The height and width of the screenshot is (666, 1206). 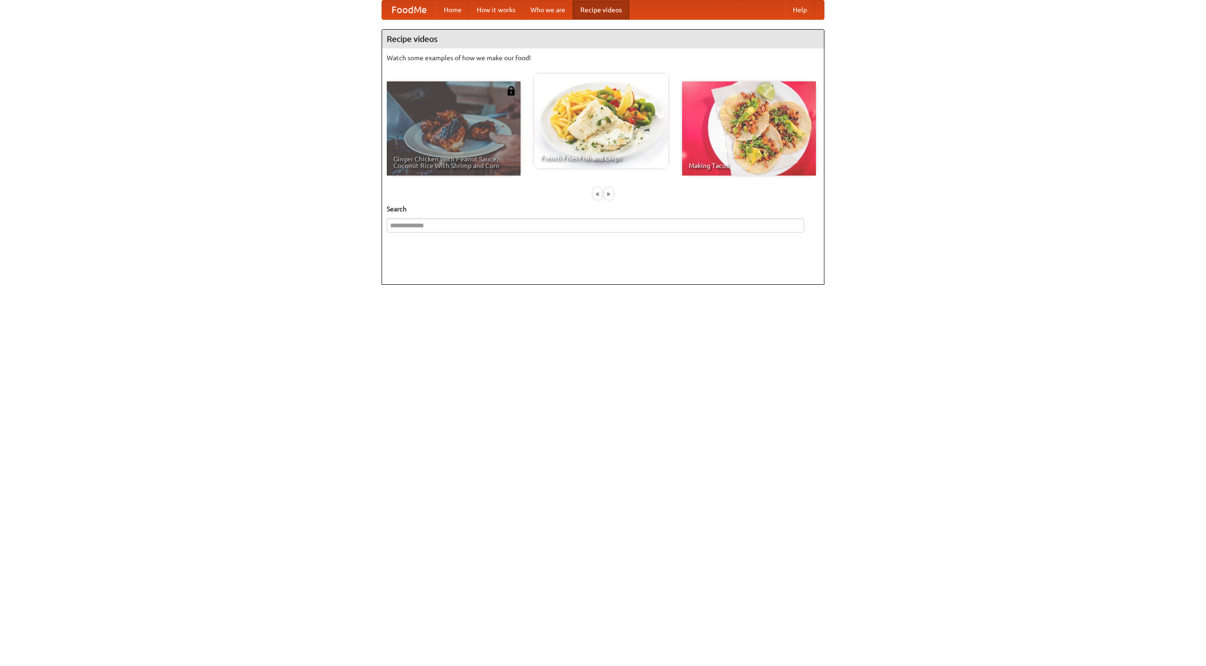 I want to click on h5: Search, so click(x=603, y=209).